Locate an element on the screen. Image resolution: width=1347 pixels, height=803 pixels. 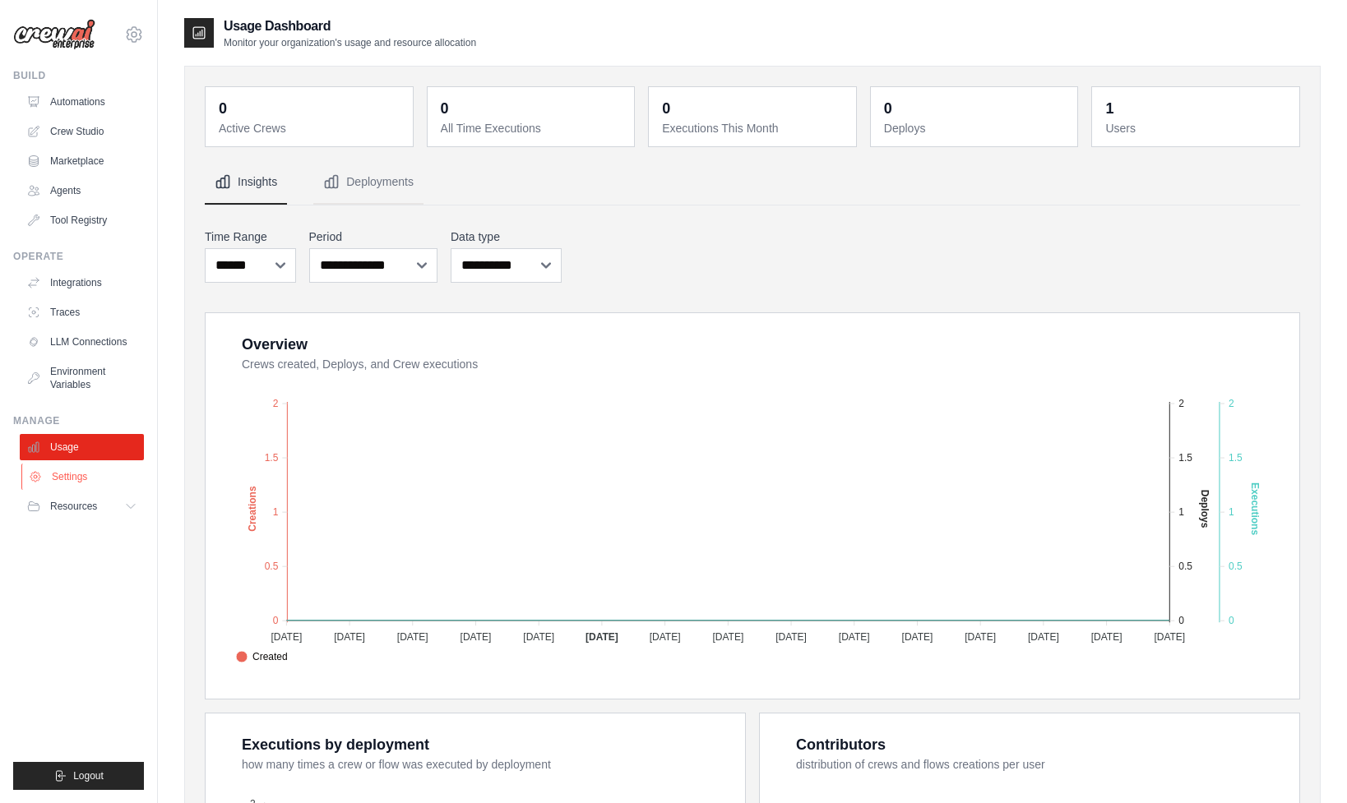
div: Contributors is located at coordinates (840, 745).